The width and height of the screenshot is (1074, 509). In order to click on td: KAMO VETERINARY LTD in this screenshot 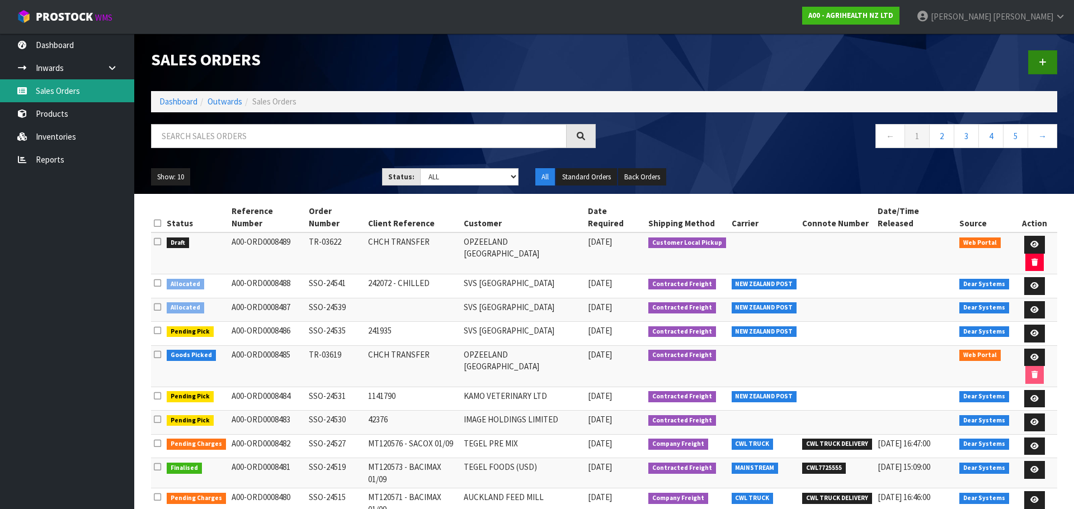, I will do `click(523, 399)`.